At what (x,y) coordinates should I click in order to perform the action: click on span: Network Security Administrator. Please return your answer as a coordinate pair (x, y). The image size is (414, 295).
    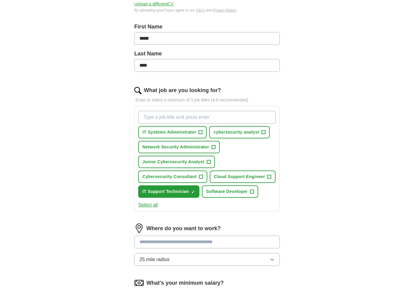
    Looking at the image, I should click on (176, 147).